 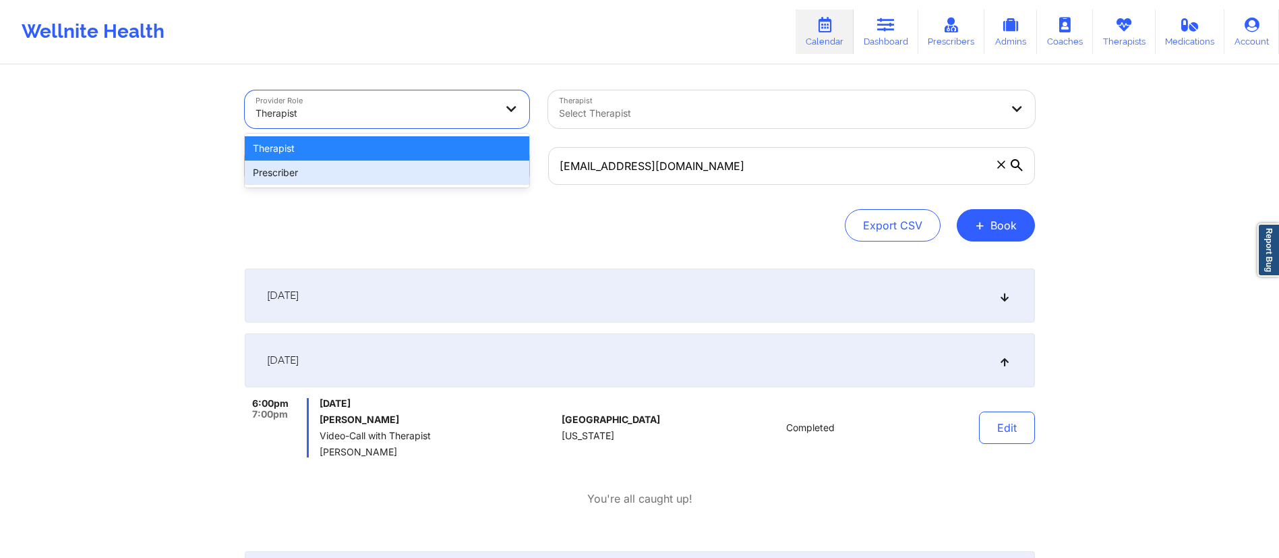 I want to click on a: Dashboard, so click(x=886, y=32).